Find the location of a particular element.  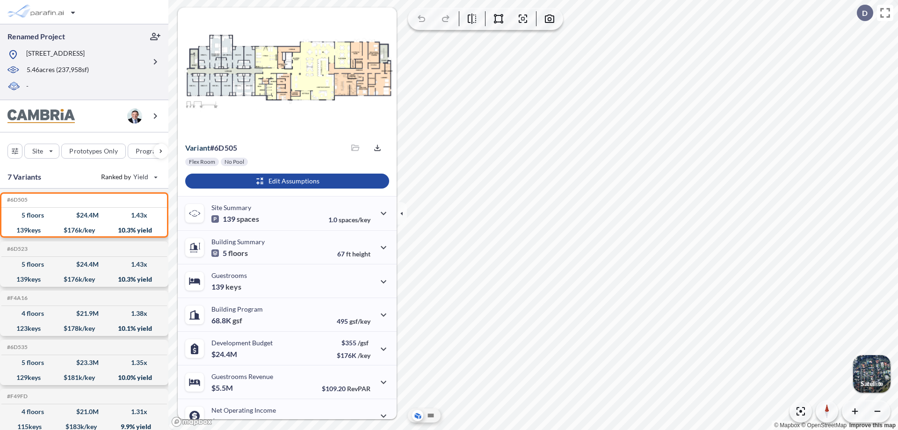

p: $24.4M is located at coordinates (225, 354).